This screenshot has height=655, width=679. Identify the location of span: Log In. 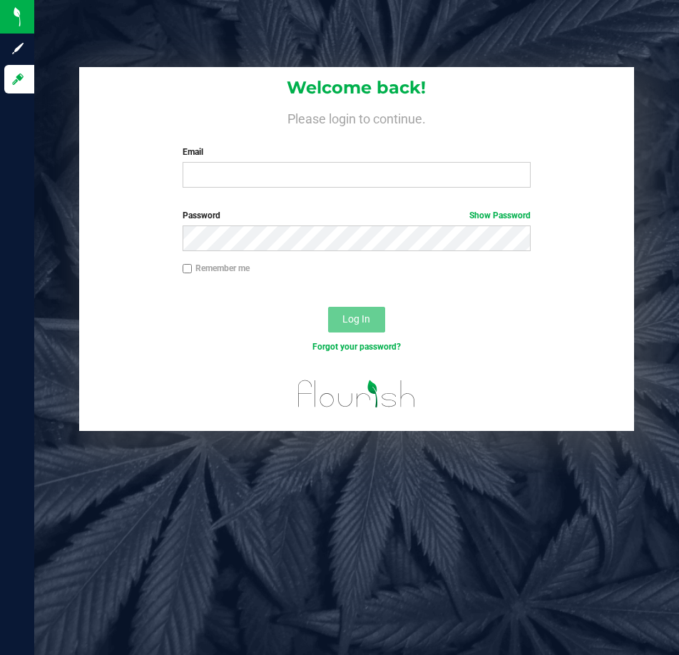
(356, 319).